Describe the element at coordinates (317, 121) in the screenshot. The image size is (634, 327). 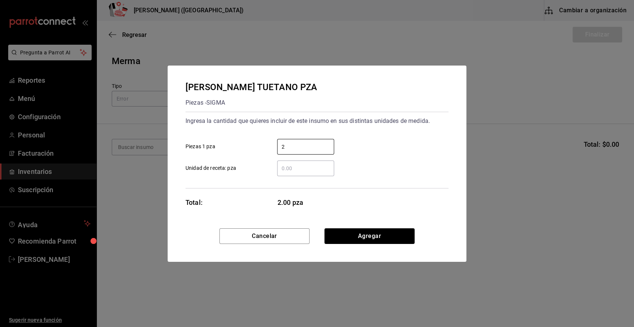
I see `div: Ingresa la cantidad que quieres incluir de este insumo en sus distintas unidades de medida.` at that location.